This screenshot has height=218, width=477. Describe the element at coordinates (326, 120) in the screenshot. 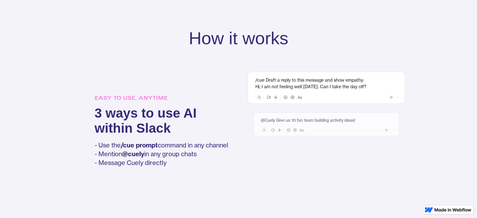

I see `div: @Cuely Give us 10 fun team building activity ideas!` at that location.